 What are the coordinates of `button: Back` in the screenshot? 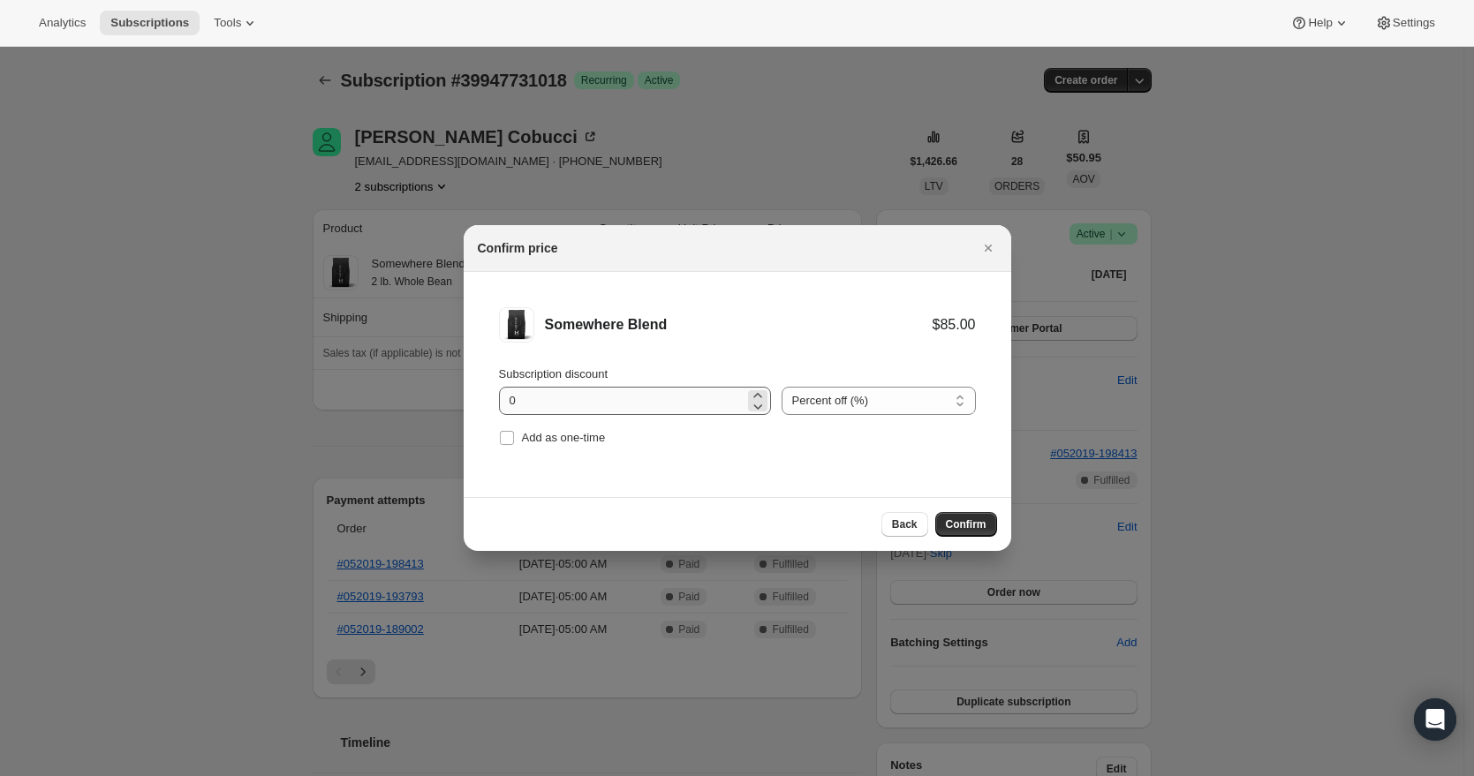 It's located at (904, 524).